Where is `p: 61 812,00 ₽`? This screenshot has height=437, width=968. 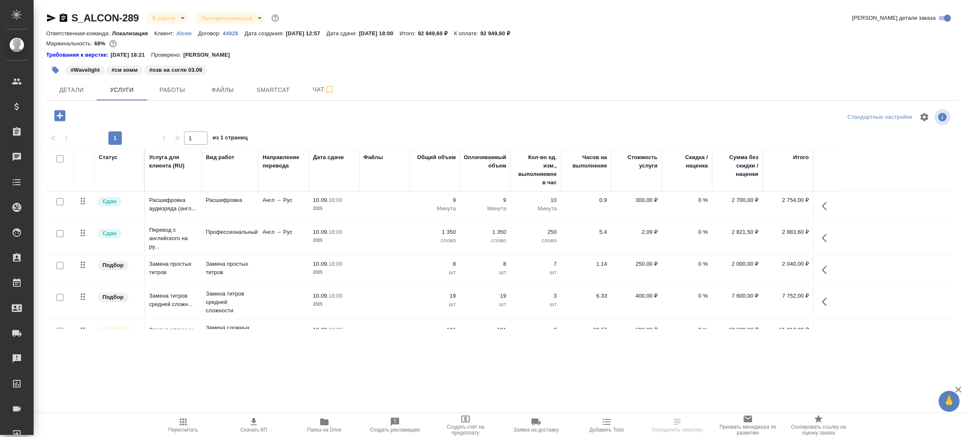 p: 61 812,00 ₽ is located at coordinates (788, 330).